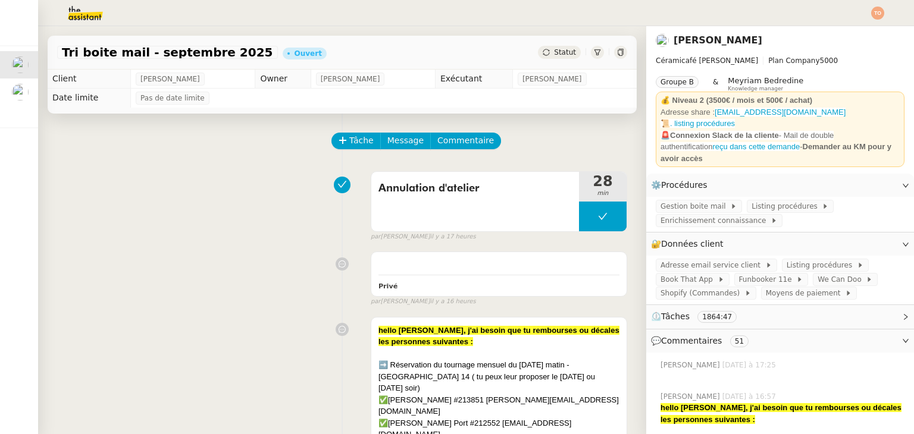 The image size is (914, 434). I want to click on b: Privé, so click(388, 286).